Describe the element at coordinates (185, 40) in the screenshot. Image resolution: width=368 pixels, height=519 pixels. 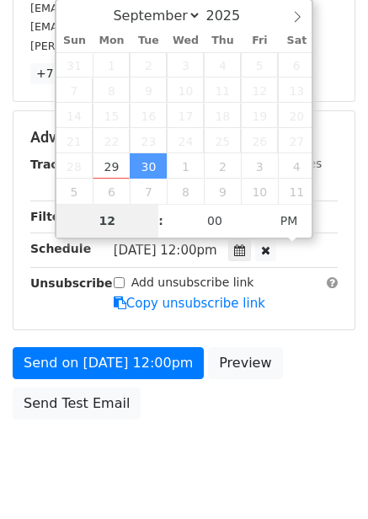
I see `span: Wed` at that location.